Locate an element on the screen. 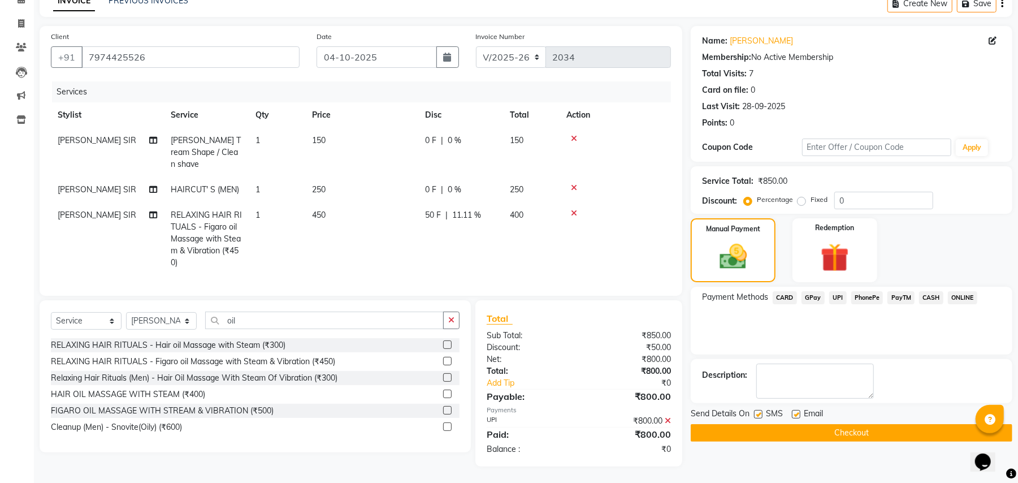 Image resolution: width=1018 pixels, height=483 pixels. label: Manual Payment is located at coordinates (733, 229).